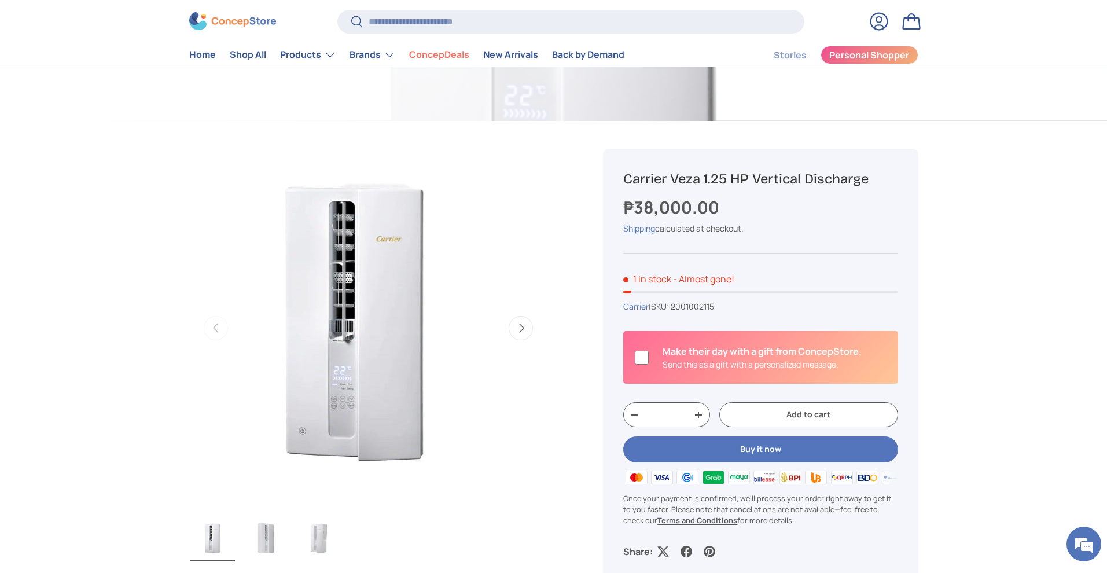 This screenshot has width=1107, height=573. Describe the element at coordinates (369, 357) in the screenshot. I see `media-gallery: Gallery Viewer` at that location.